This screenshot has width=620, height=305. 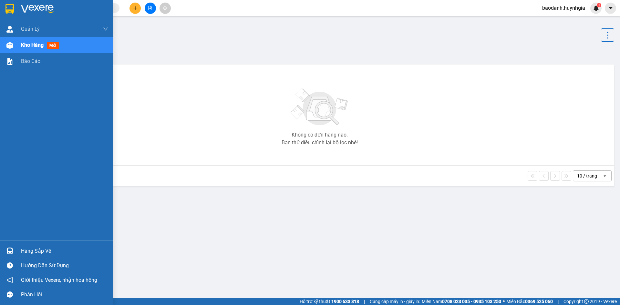 I want to click on div: 10 / trang, so click(x=587, y=176).